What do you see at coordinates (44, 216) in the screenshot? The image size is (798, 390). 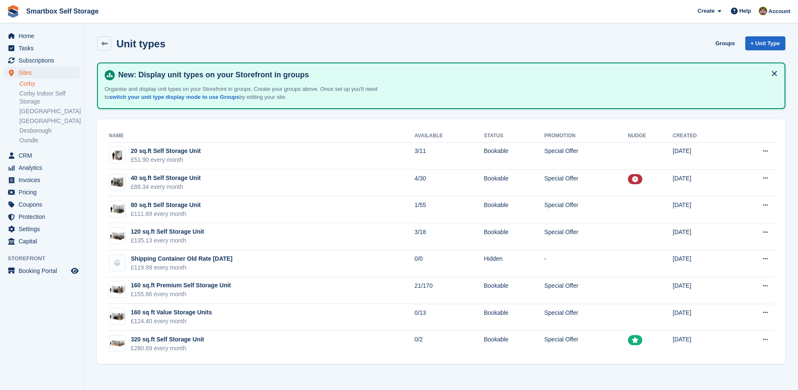 I see `span: Protection` at bounding box center [44, 216].